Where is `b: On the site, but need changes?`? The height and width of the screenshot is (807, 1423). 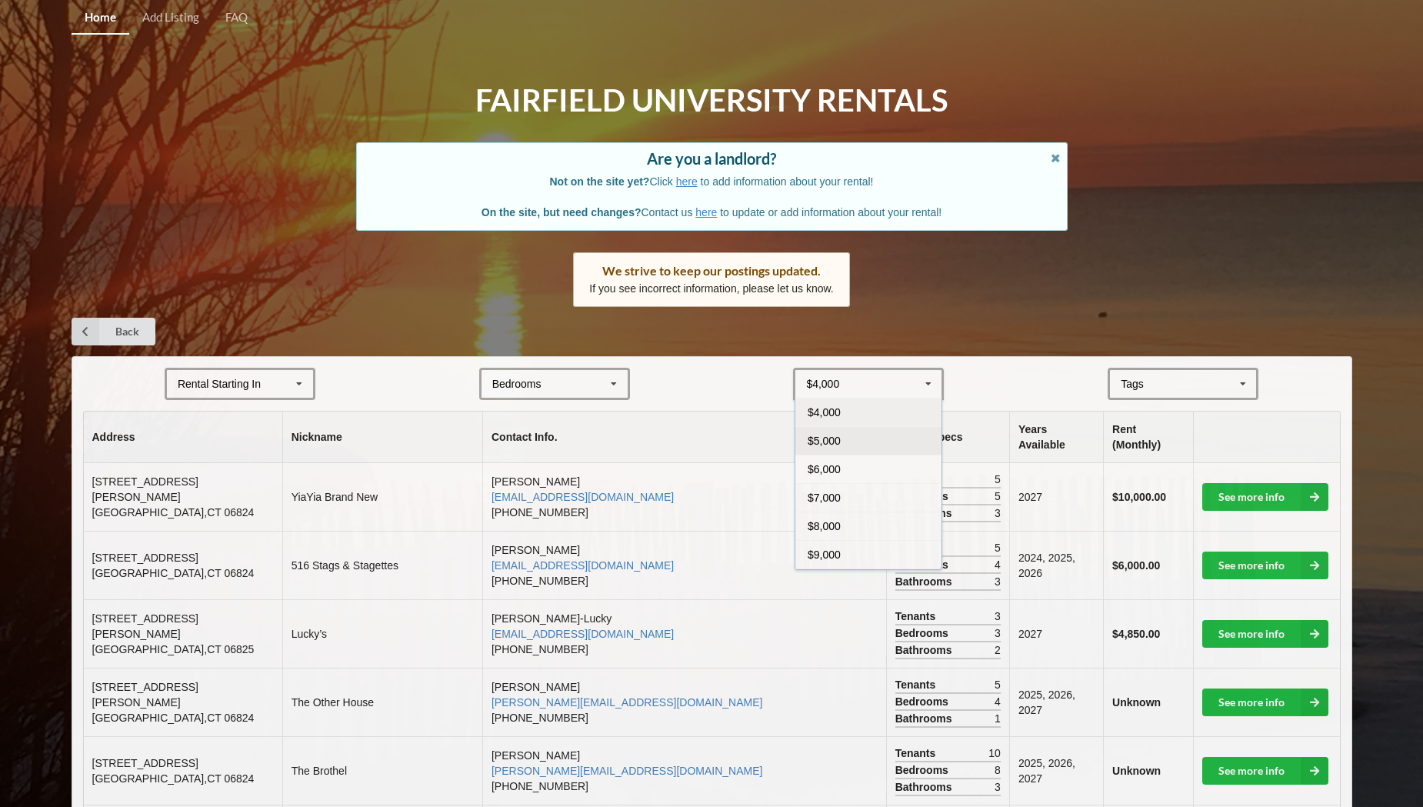 b: On the site, but need changes? is located at coordinates (561, 212).